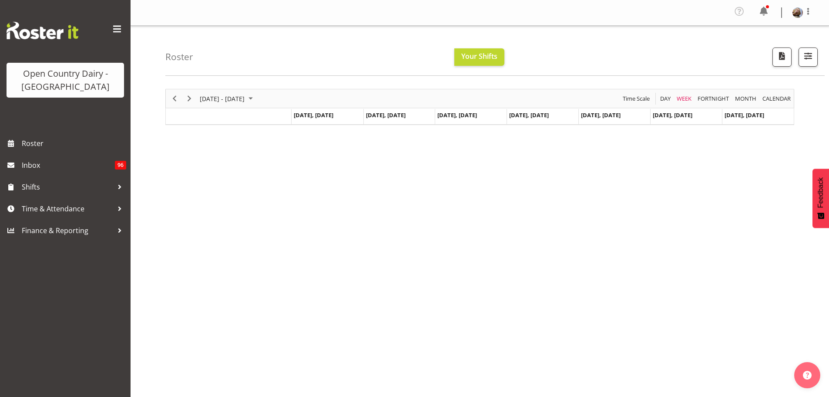  I want to click on span: Your Shifts, so click(479, 56).